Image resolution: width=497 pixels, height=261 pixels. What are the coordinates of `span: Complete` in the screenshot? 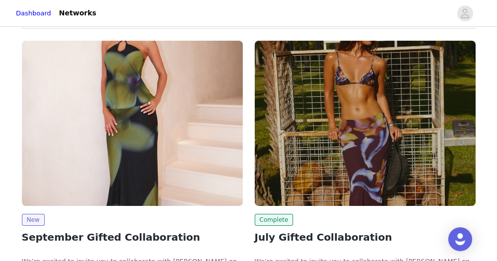 It's located at (274, 220).